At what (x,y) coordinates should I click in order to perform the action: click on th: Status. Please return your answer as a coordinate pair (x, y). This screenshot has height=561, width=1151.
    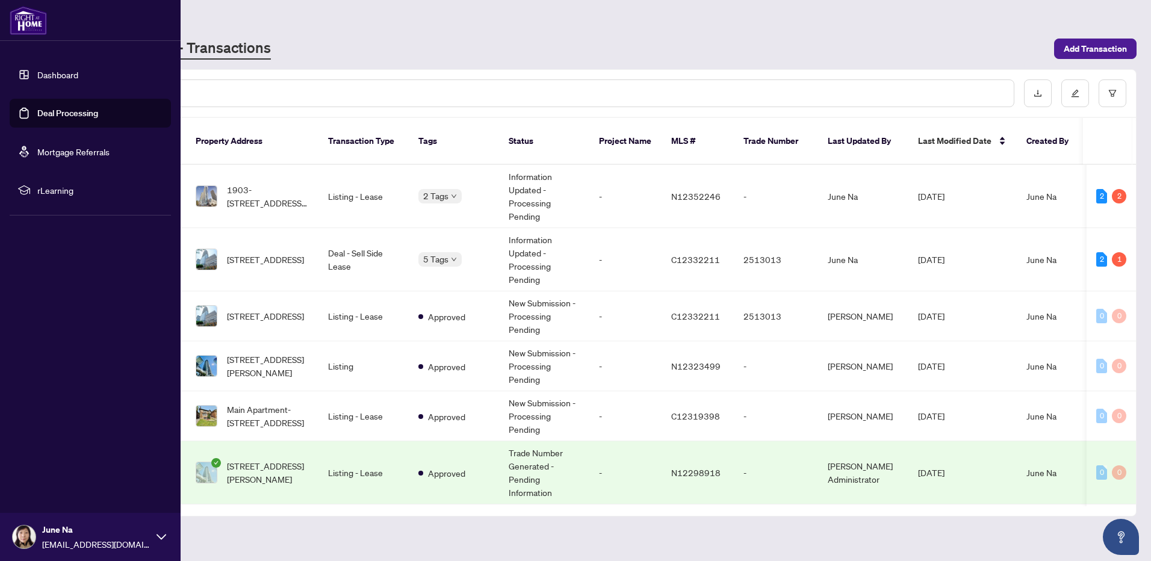
    Looking at the image, I should click on (544, 141).